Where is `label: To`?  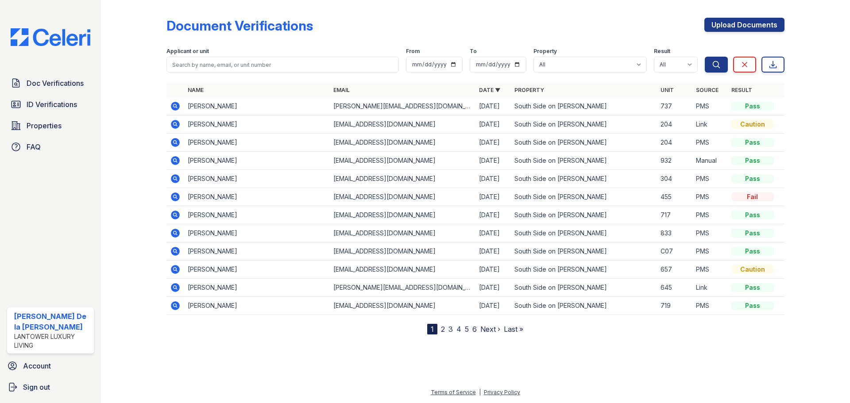
label: To is located at coordinates (473, 51).